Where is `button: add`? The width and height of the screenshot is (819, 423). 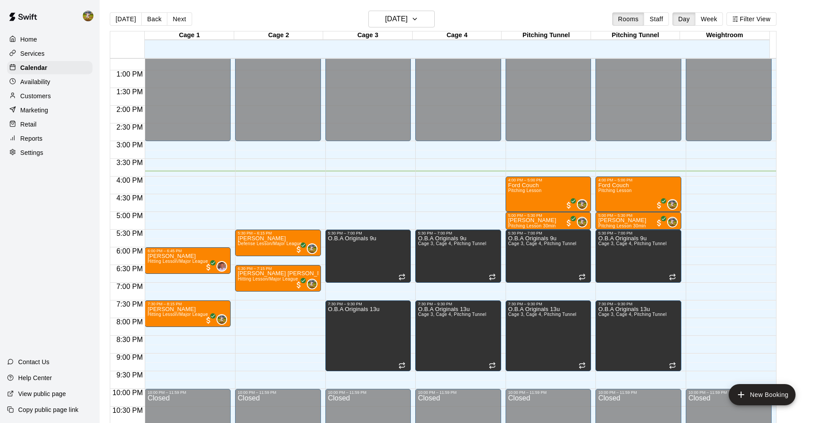 button: add is located at coordinates (762, 395).